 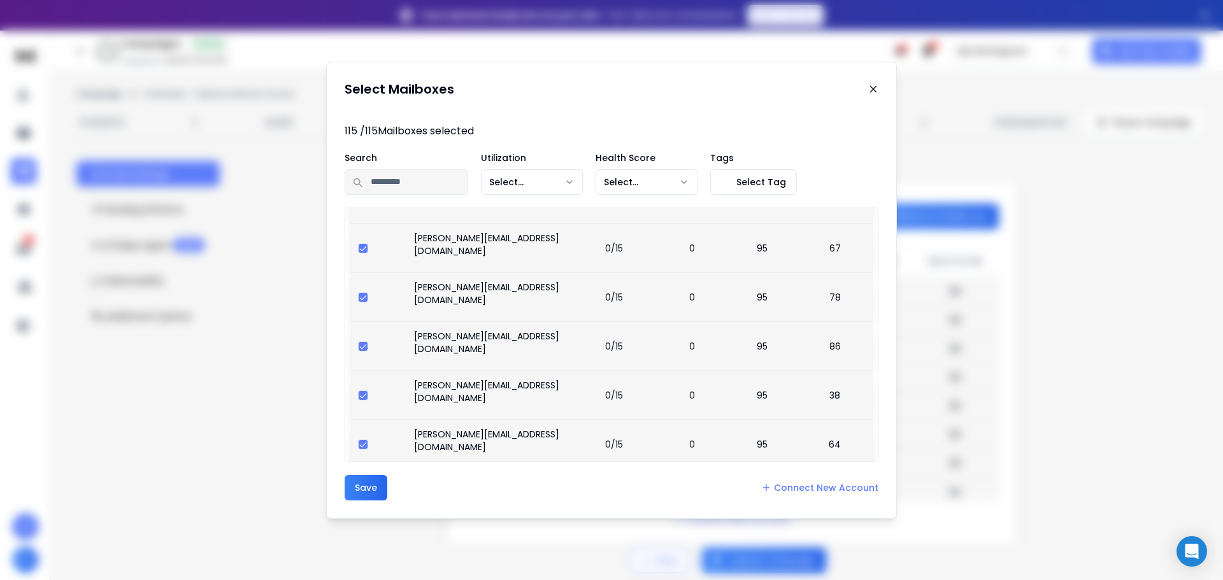 I want to click on td: 78, so click(x=834, y=297).